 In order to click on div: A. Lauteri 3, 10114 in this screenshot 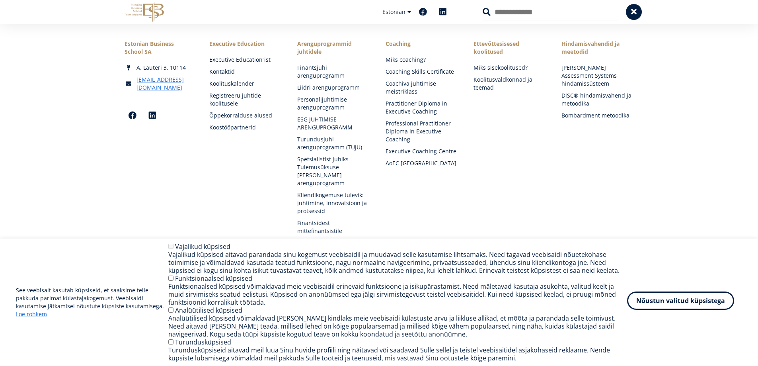, I will do `click(159, 68)`.